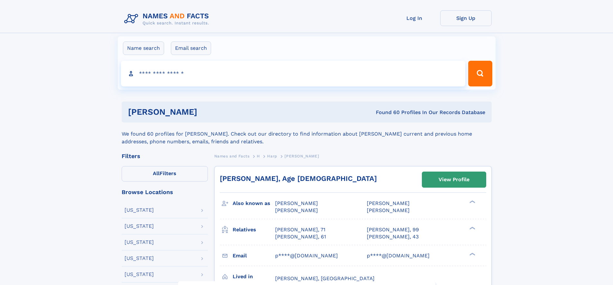 This screenshot has width=613, height=285. What do you see at coordinates (165, 156) in the screenshot?
I see `div: Filters` at bounding box center [165, 156].